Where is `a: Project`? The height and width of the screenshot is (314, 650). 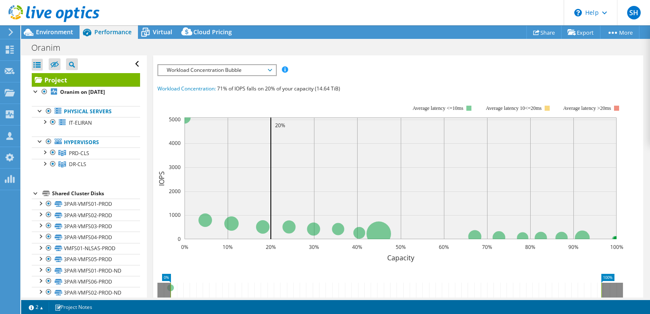
a: Project is located at coordinates (86, 80).